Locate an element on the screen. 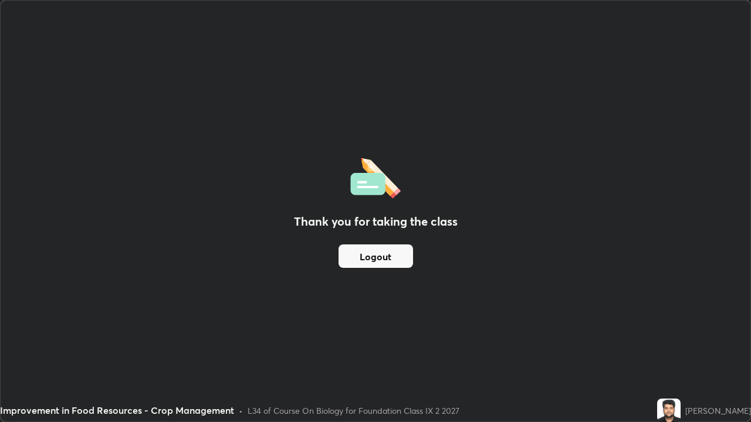  img: 9c6e8b1bcbdb40a592d6e727e793d0bd.jpg is located at coordinates (669, 411).